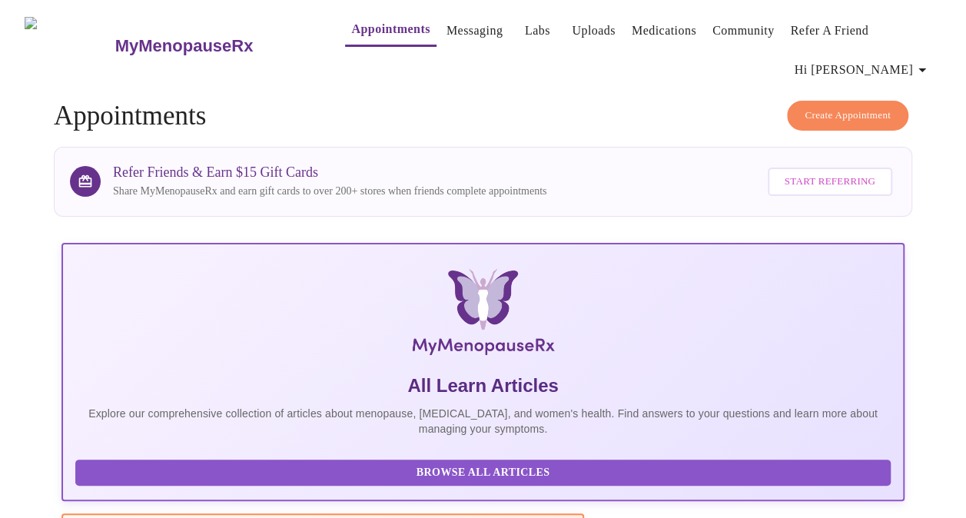  What do you see at coordinates (593, 31) in the screenshot?
I see `button: Uploads` at bounding box center [593, 31].